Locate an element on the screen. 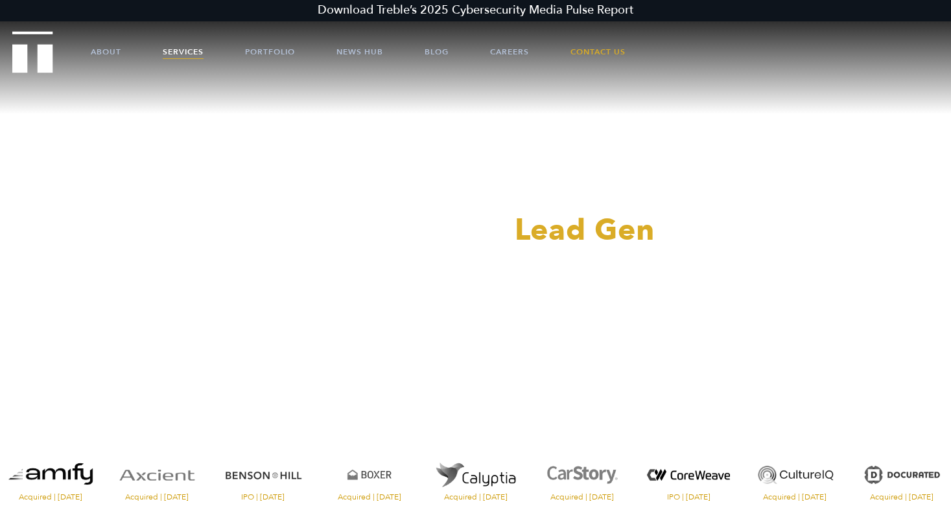  a: Visit the CarStory website is located at coordinates (582, 477).